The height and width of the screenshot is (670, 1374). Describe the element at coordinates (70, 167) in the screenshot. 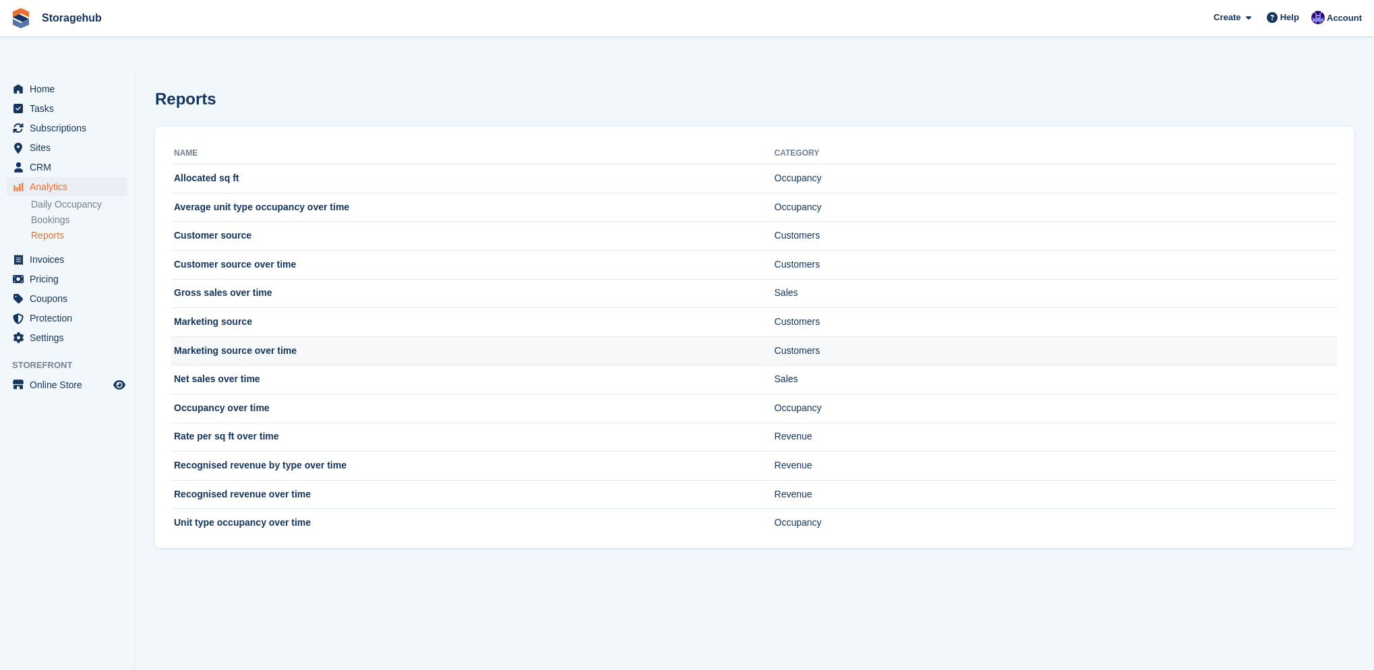

I see `span: CRM` at that location.